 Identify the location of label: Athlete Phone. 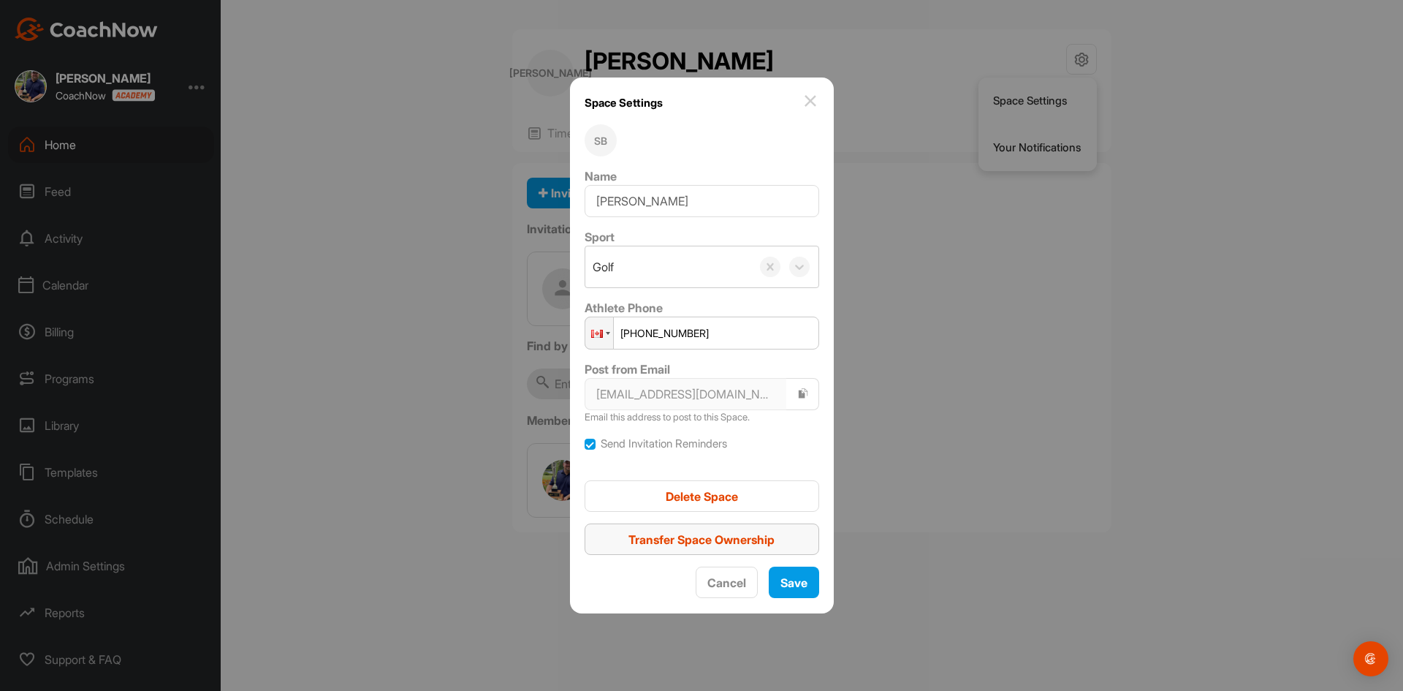
(623, 308).